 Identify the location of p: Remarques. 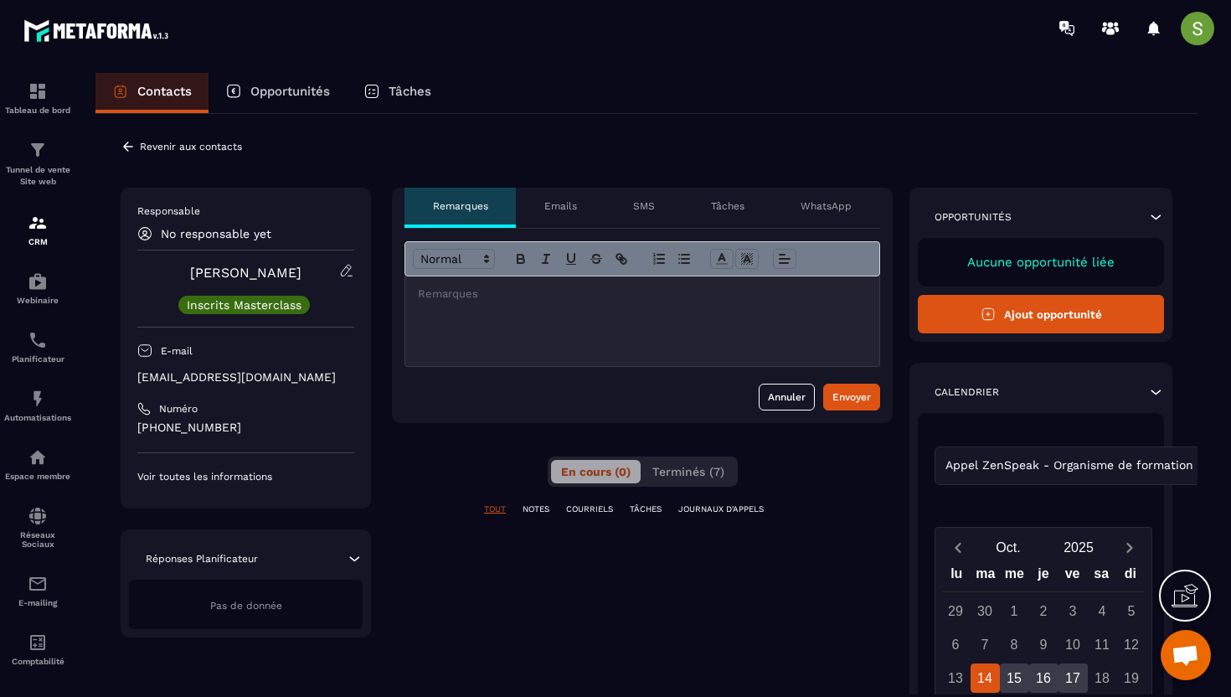
(461, 206).